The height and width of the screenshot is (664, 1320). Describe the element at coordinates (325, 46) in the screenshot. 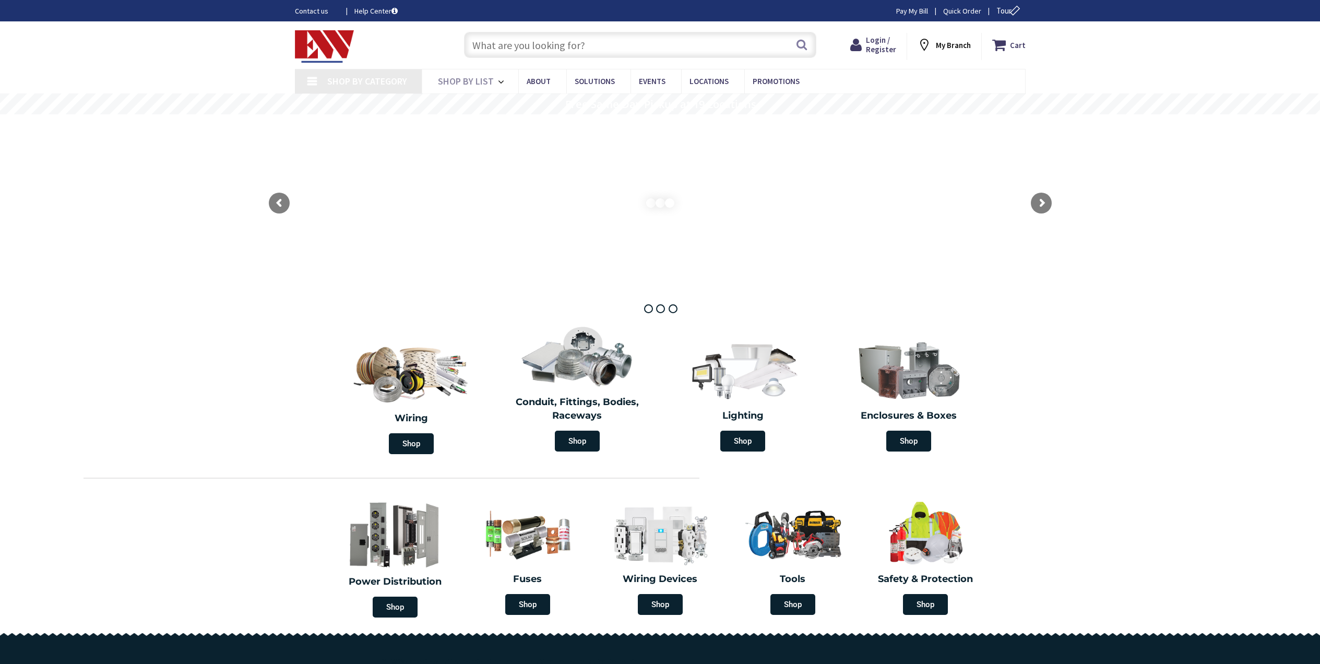

I see `img: Electrical Wholesalers, Inc.` at that location.